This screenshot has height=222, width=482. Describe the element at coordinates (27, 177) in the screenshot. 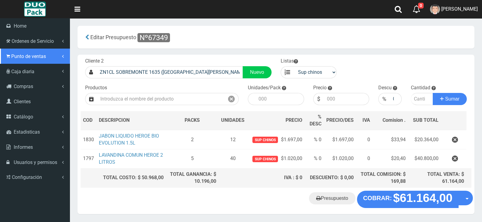

I see `span: Configuración` at that location.